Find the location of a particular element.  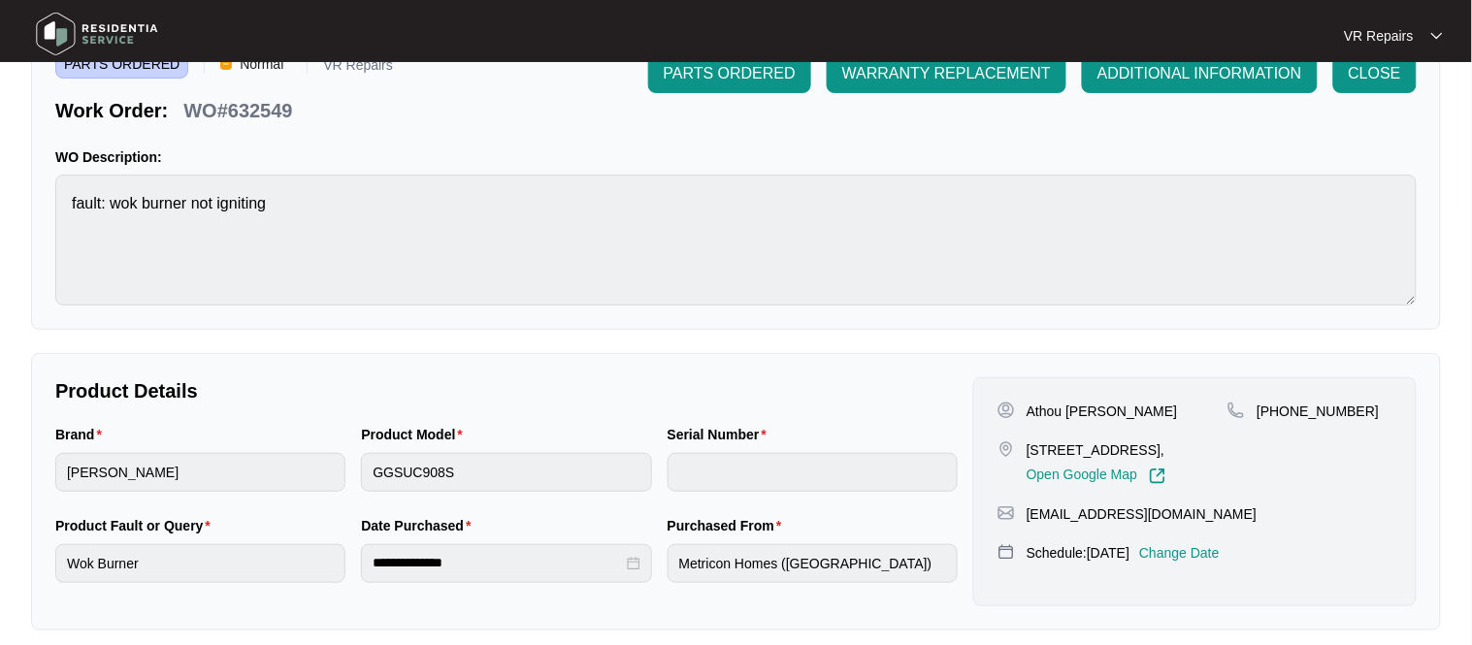

img: dropdown arrow is located at coordinates (1437, 36).